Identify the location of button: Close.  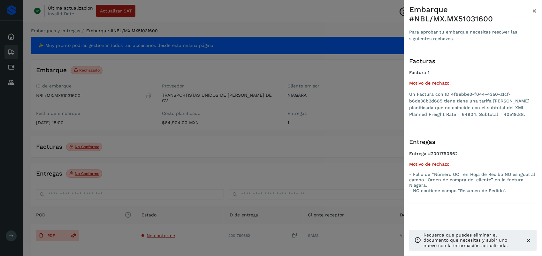
(534, 11).